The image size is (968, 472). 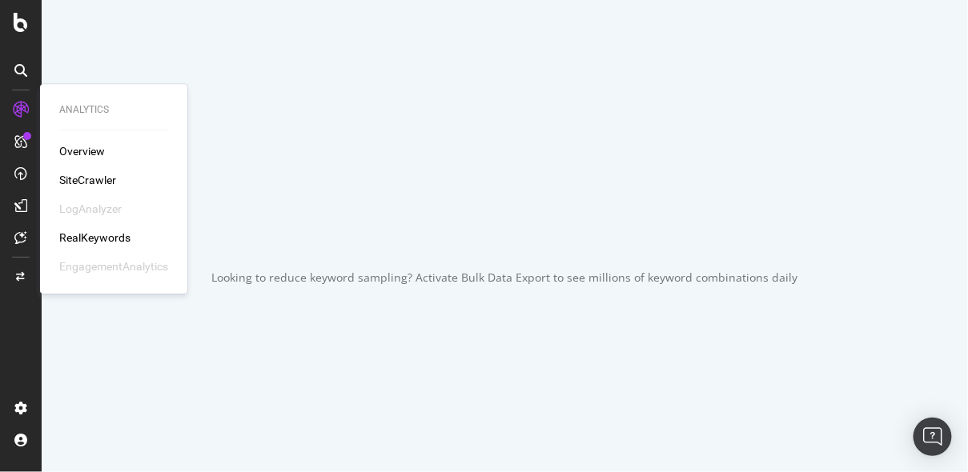 I want to click on div: RealKeywords, so click(x=94, y=238).